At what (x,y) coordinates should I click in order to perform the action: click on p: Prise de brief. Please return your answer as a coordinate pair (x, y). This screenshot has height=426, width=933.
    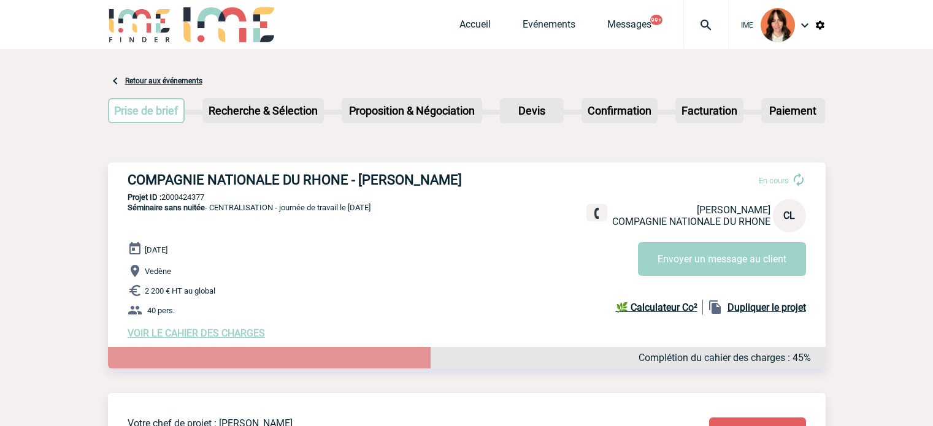
    Looking at the image, I should click on (147, 110).